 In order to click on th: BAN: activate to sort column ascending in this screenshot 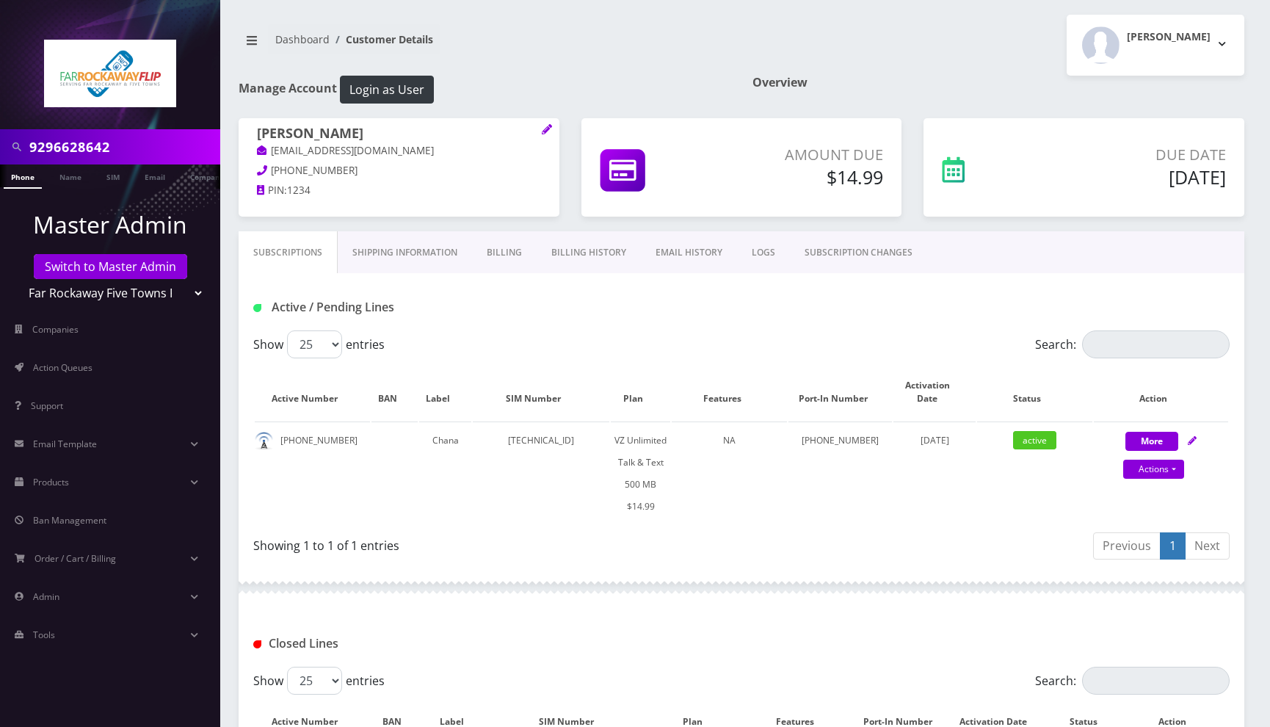, I will do `click(394, 392)`.